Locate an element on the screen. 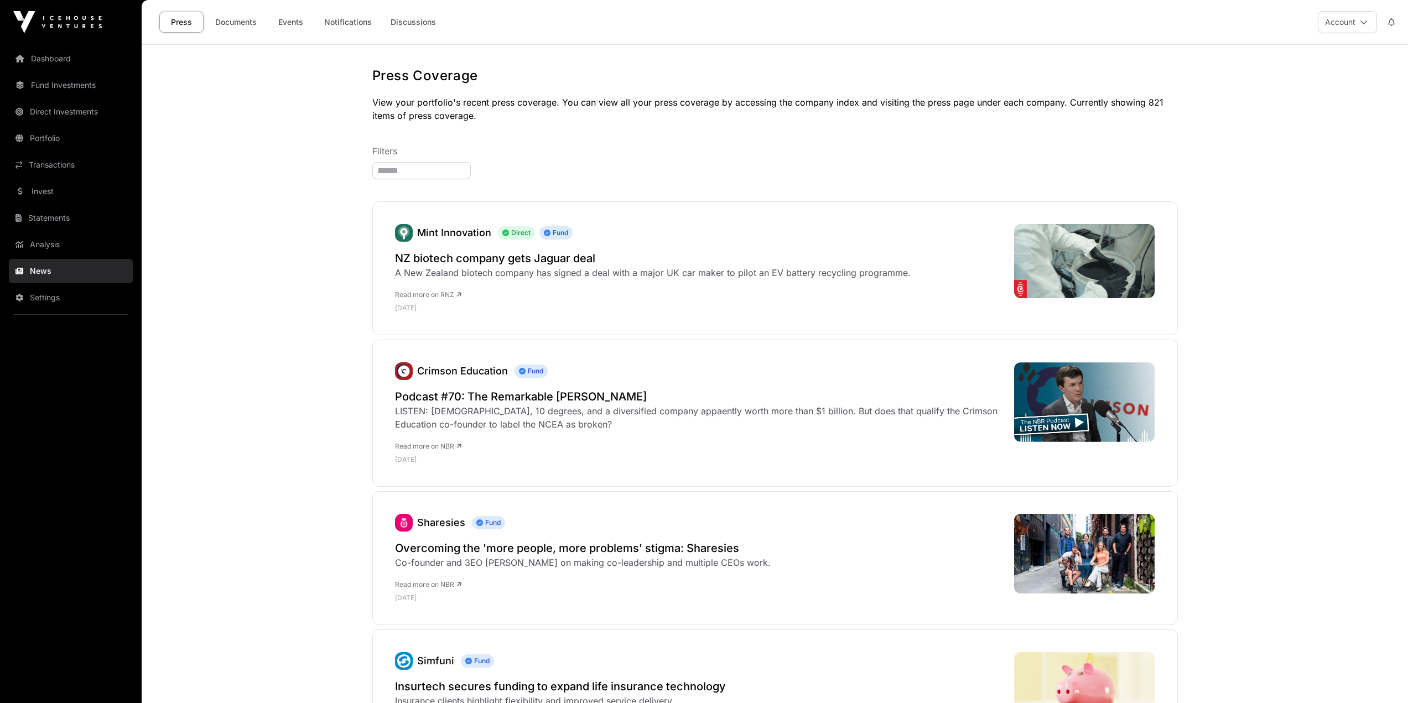 The width and height of the screenshot is (1408, 703). a: Fund Investments is located at coordinates (71, 85).